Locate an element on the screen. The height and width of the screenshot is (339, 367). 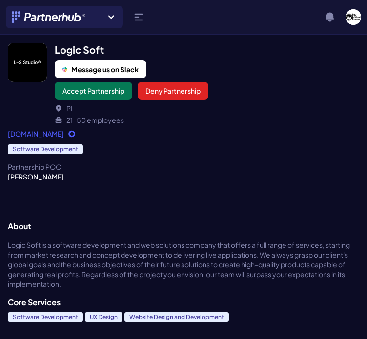
img: Logic Soft is located at coordinates (27, 62).